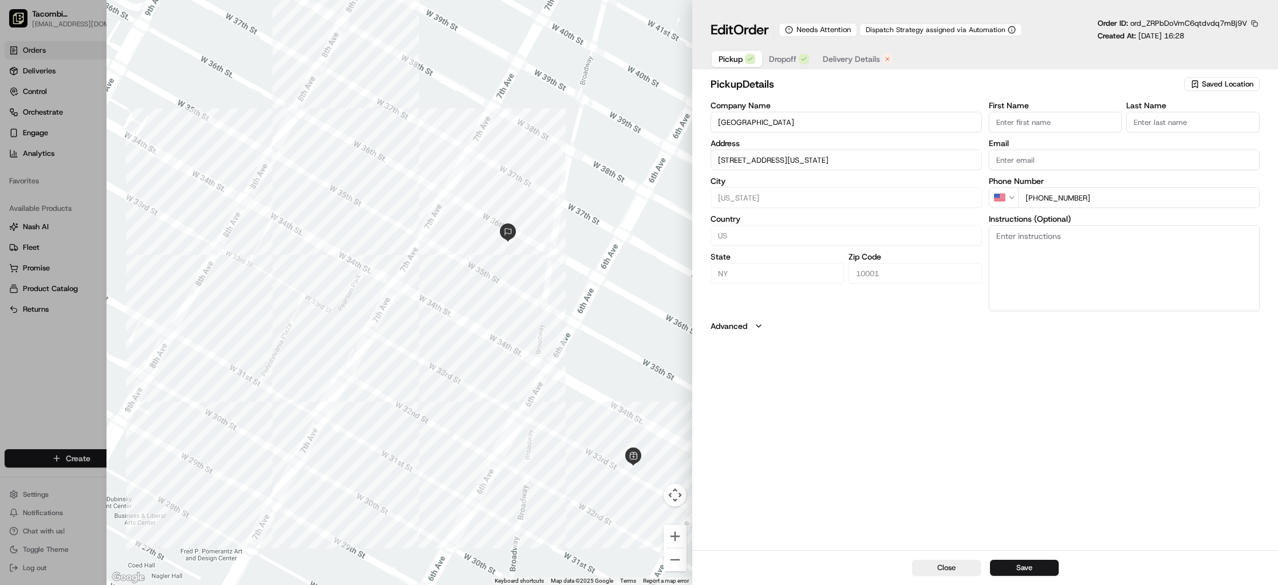  Describe the element at coordinates (202, 120) in the screenshot. I see `button: Start new chat` at that location.